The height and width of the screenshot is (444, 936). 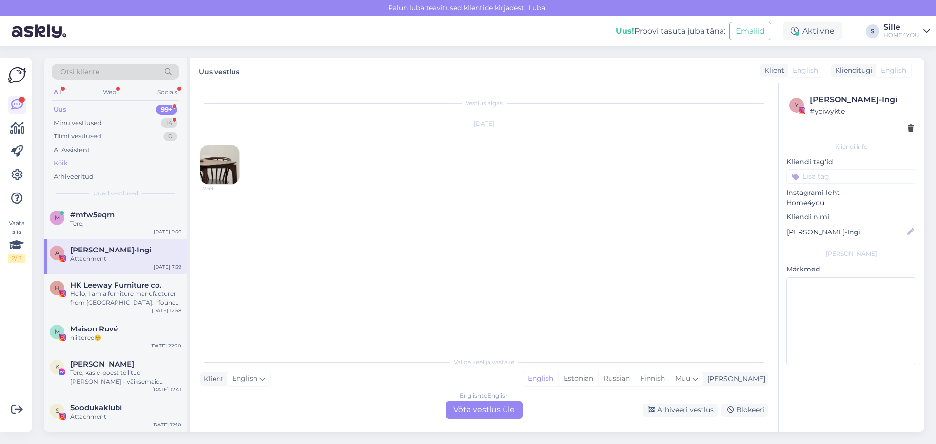 What do you see at coordinates (94, 329) in the screenshot?
I see `span: Maison Ruvé` at bounding box center [94, 329].